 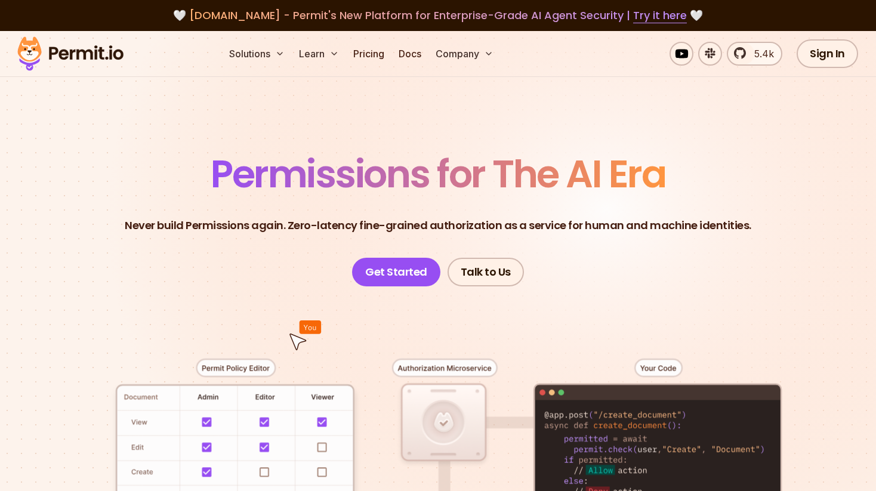 What do you see at coordinates (319, 54) in the screenshot?
I see `button: Learn` at bounding box center [319, 54].